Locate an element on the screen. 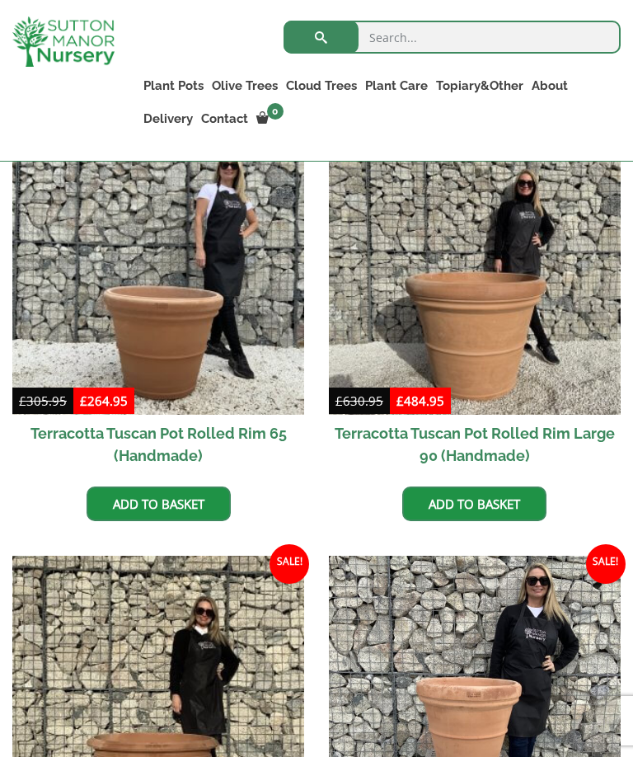  bdi: 630.95 is located at coordinates (359, 401).